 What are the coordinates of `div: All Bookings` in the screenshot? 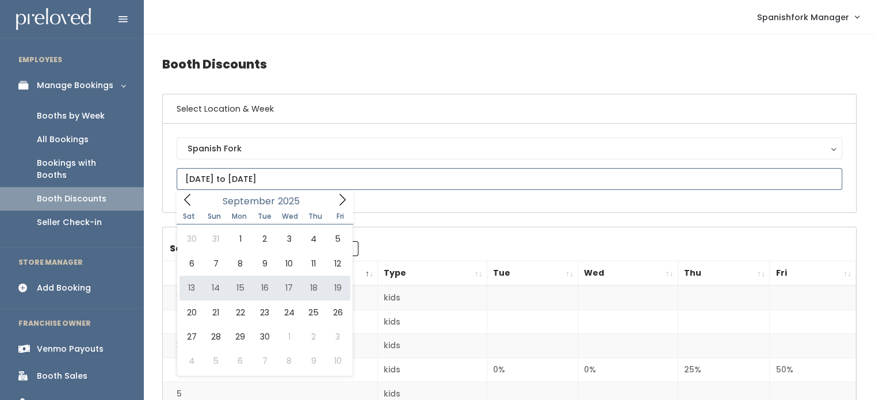 It's located at (63, 139).